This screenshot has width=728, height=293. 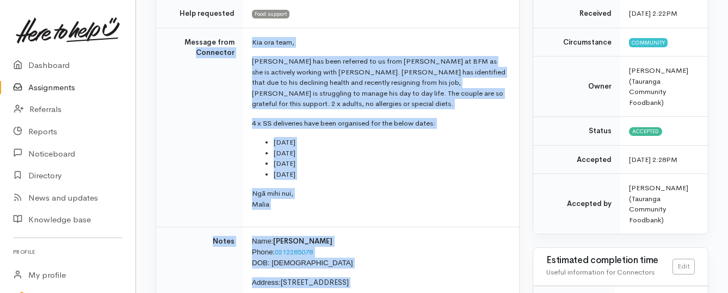 I want to click on a: 0212285078, so click(x=294, y=252).